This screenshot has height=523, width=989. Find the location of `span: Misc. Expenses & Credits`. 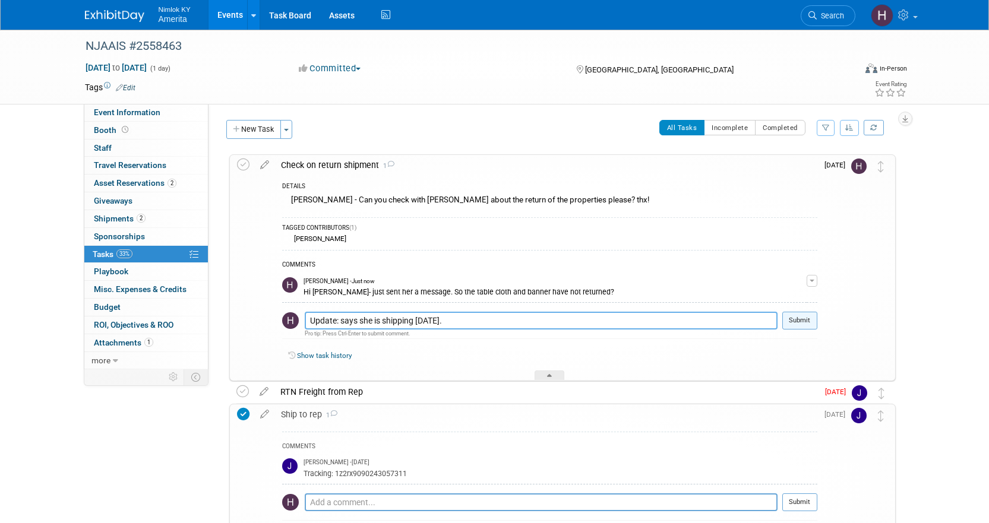

span: Misc. Expenses & Credits is located at coordinates (140, 289).